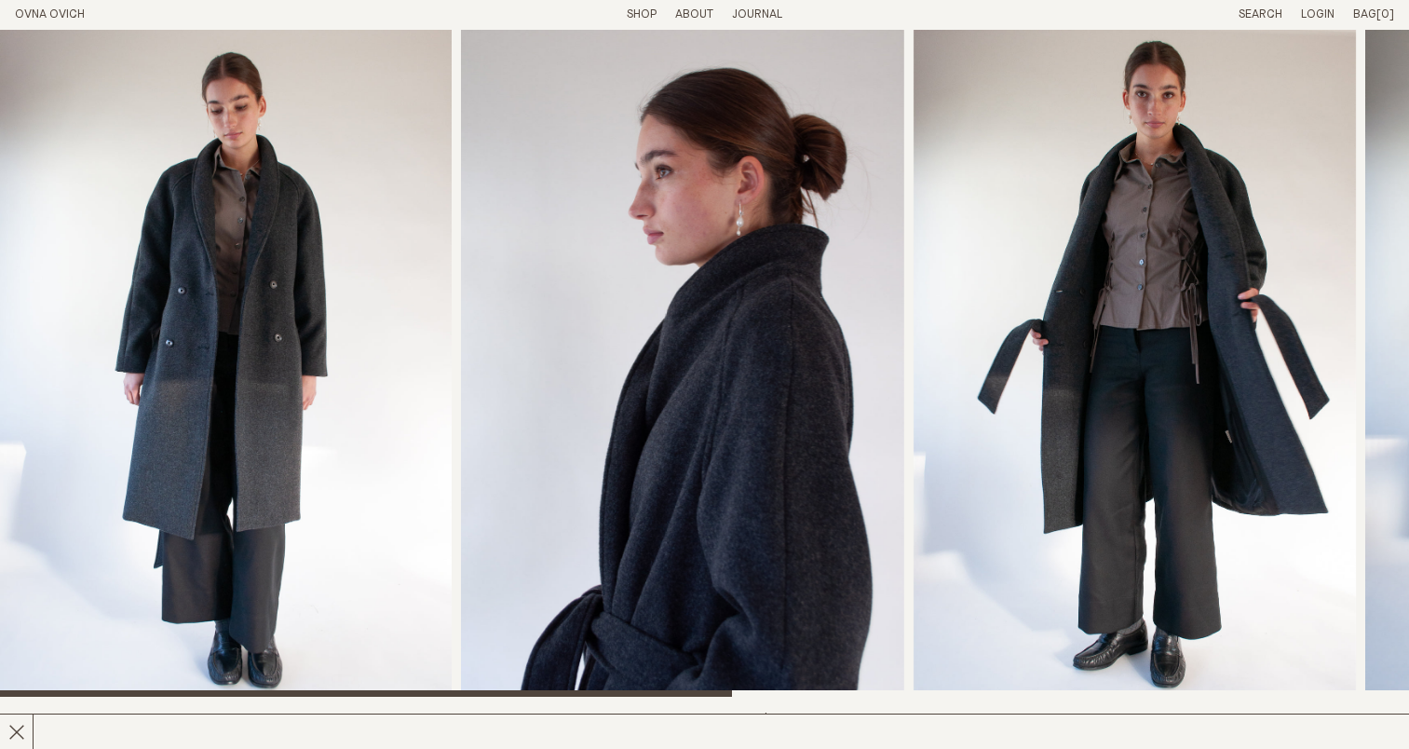  What do you see at coordinates (694, 15) in the screenshot?
I see `p: About` at bounding box center [694, 15].